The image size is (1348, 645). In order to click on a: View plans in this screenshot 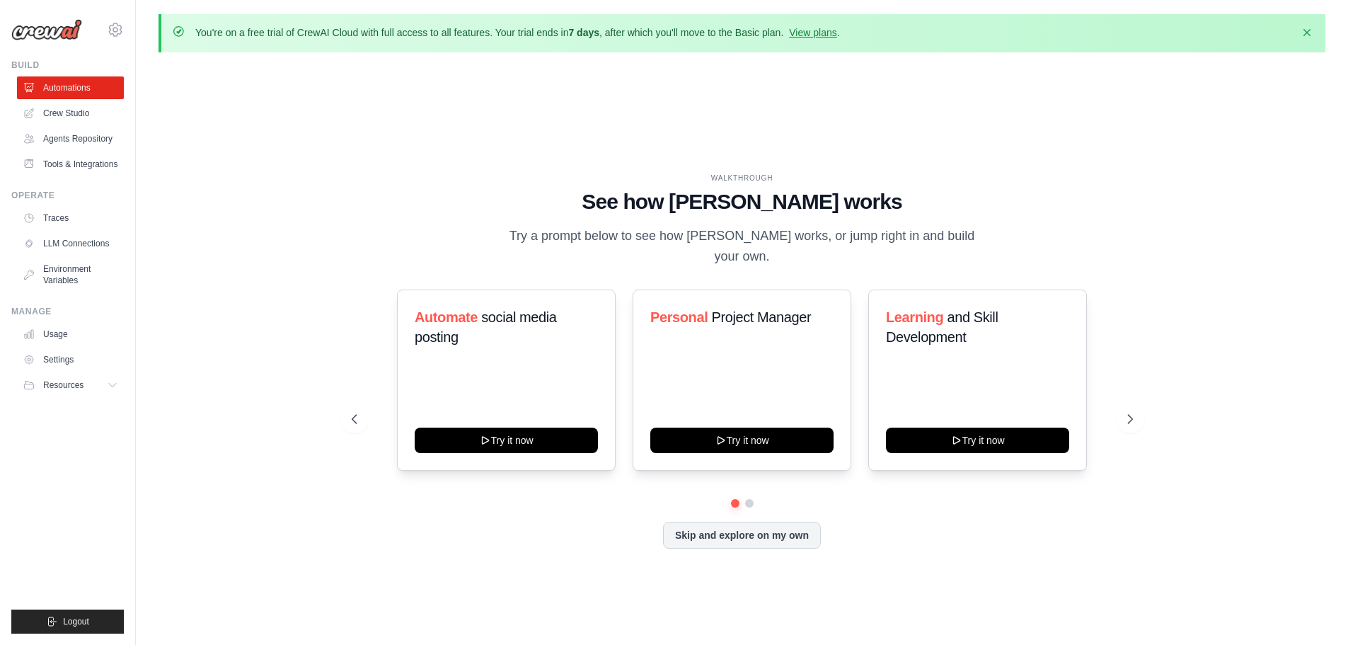, I will do `click(813, 33)`.